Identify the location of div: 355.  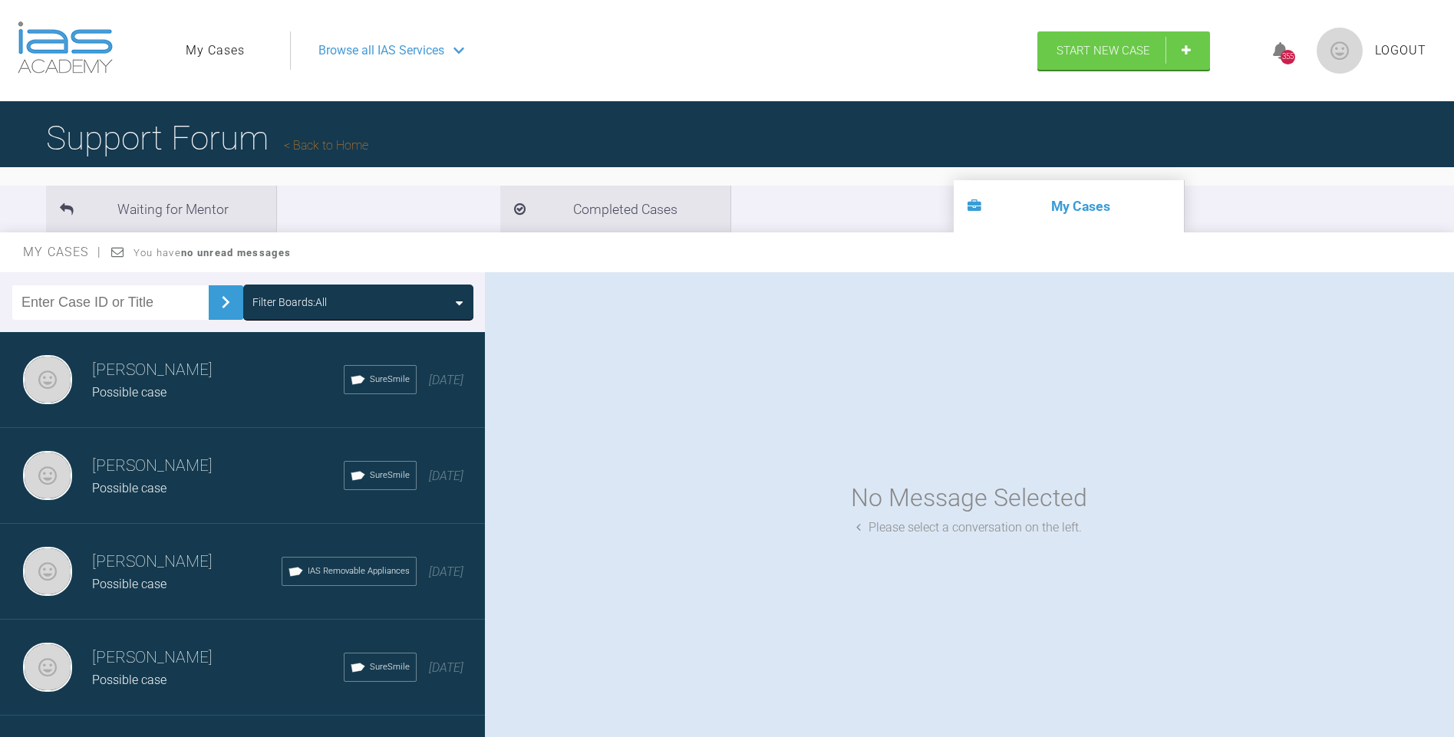
(1287, 57).